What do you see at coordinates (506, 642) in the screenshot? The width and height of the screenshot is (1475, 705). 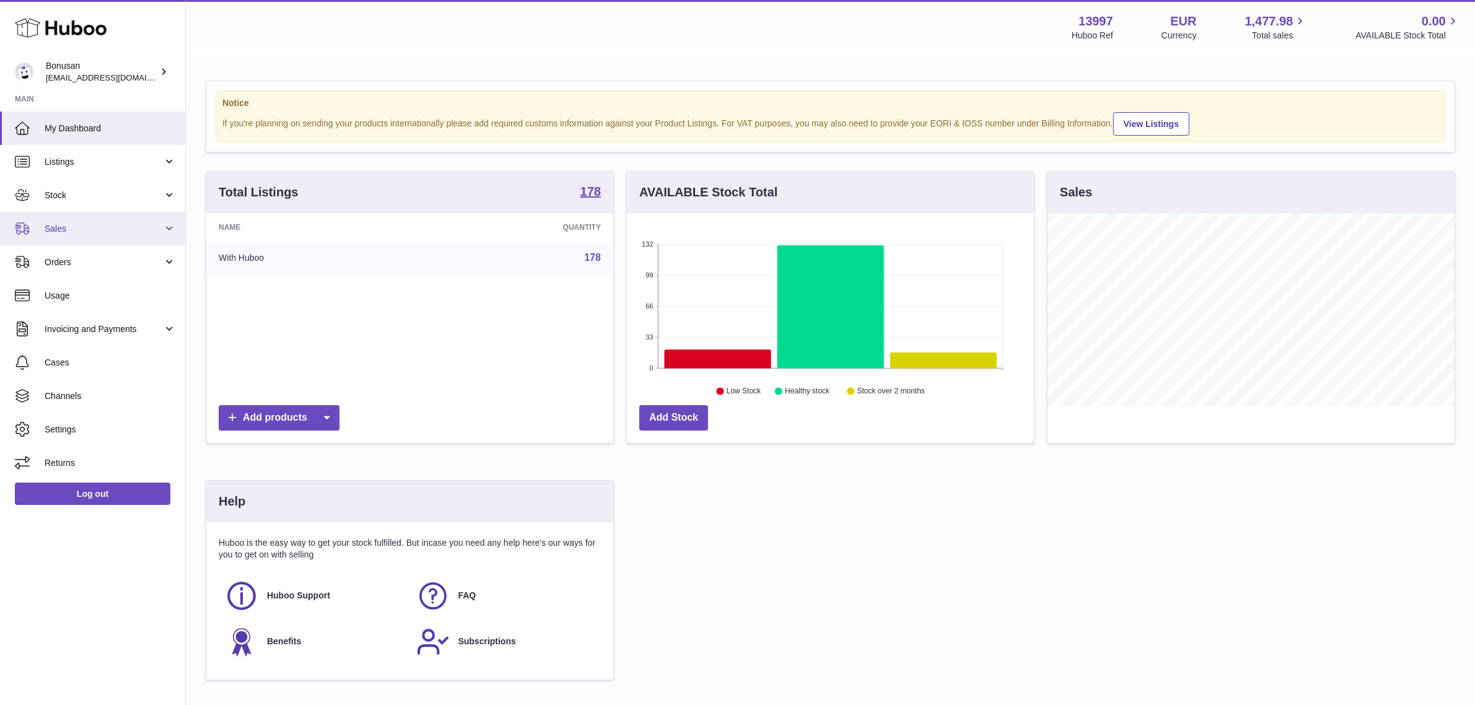 I see `a: Subscriptions` at bounding box center [506, 642].